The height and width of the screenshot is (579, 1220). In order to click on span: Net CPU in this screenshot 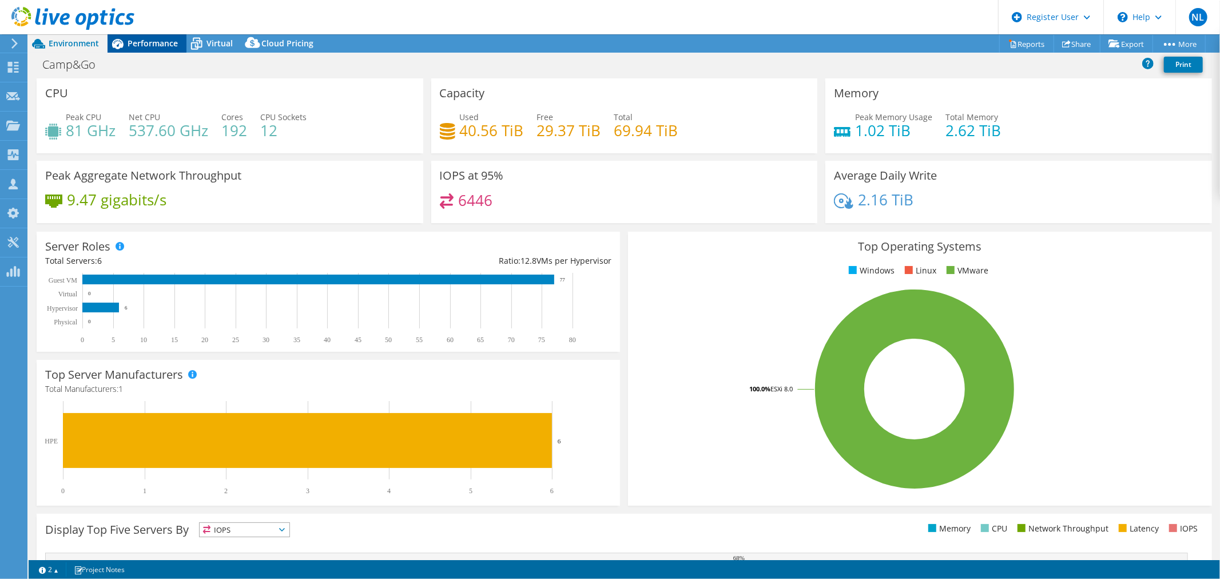, I will do `click(144, 117)`.